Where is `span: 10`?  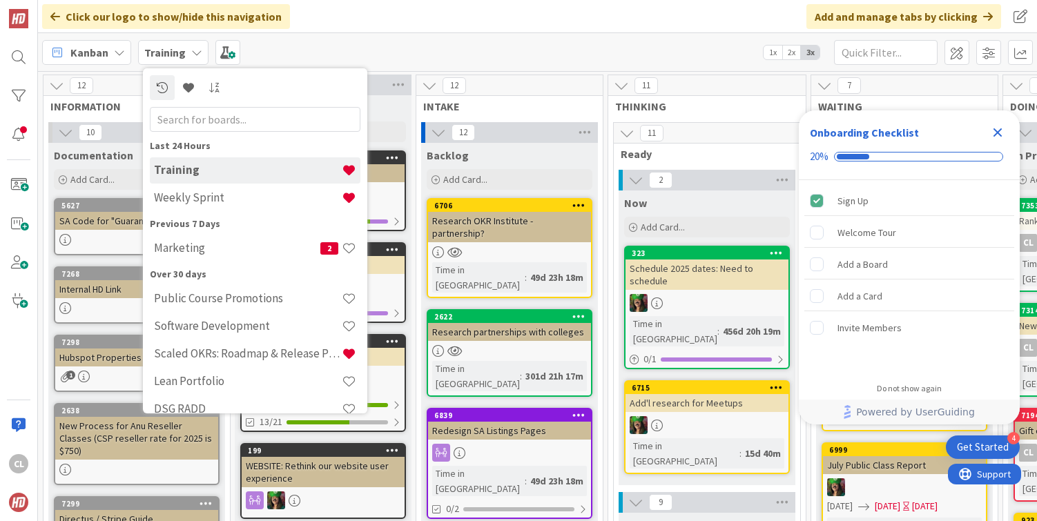 span: 10 is located at coordinates (90, 133).